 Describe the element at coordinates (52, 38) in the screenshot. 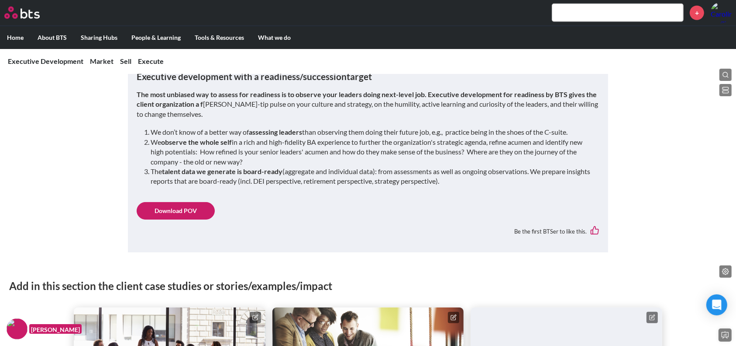

I see `label: About BTS` at that location.